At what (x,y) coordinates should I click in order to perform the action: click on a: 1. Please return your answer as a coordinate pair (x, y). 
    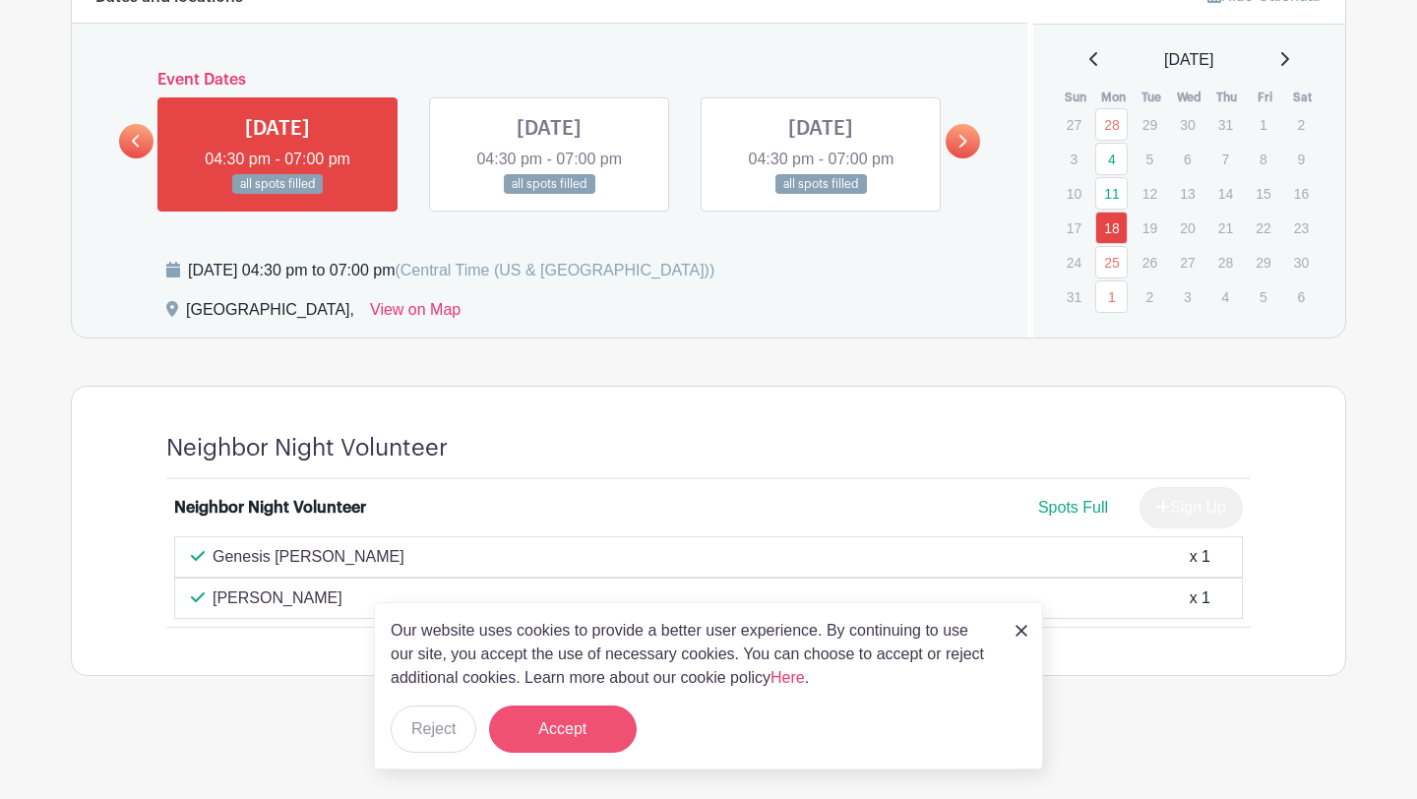
    Looking at the image, I should click on (1111, 296).